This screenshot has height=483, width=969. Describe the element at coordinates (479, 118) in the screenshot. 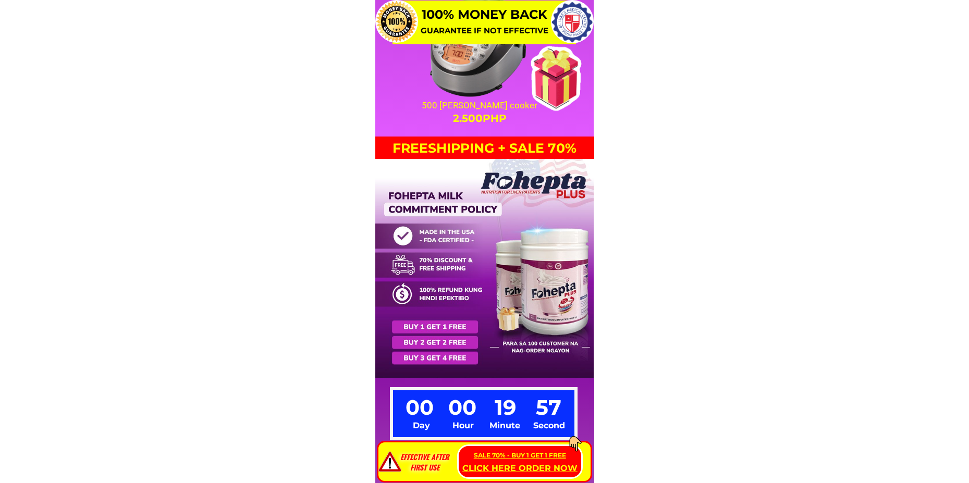

I see `div: 2.500PHP` at that location.